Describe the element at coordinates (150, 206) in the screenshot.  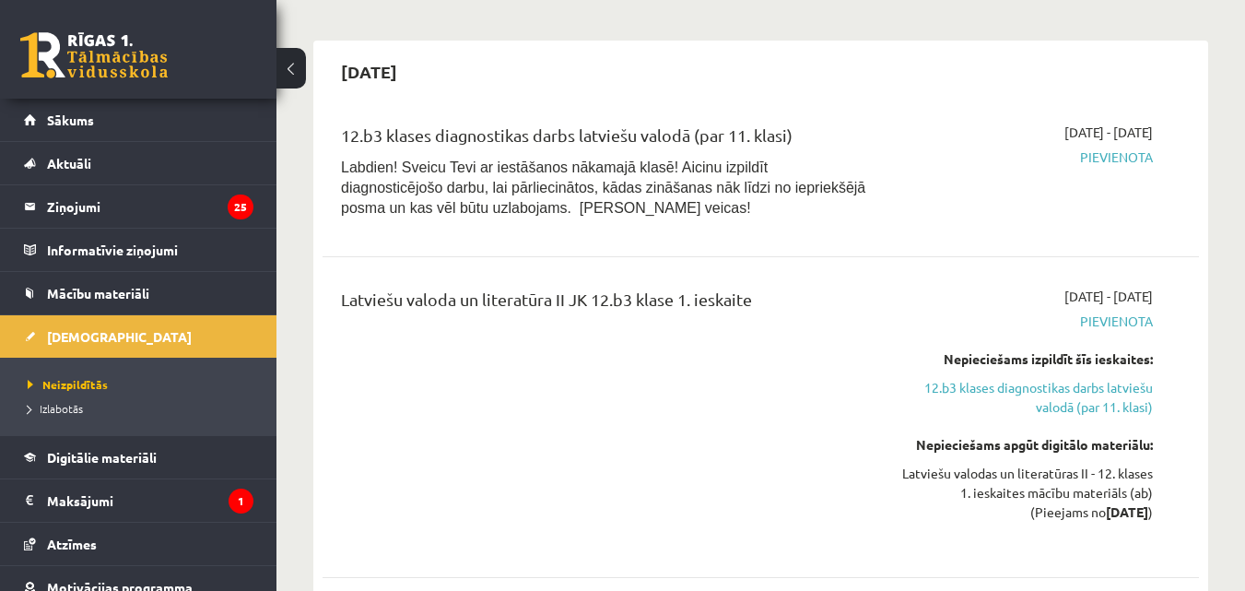
I see `legend: Ziņojumi` at that location.